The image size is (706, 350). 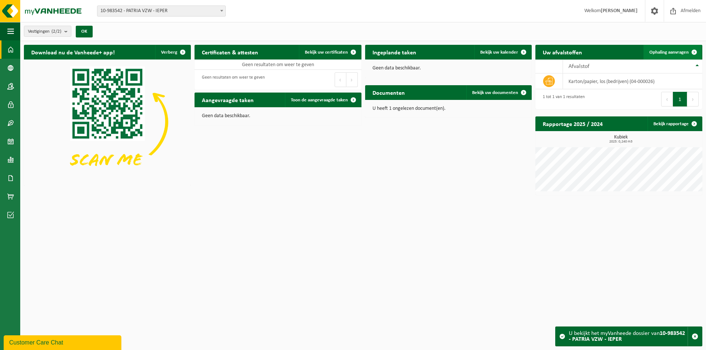 What do you see at coordinates (56, 31) in the screenshot?
I see `count: (2/2)` at bounding box center [56, 31].